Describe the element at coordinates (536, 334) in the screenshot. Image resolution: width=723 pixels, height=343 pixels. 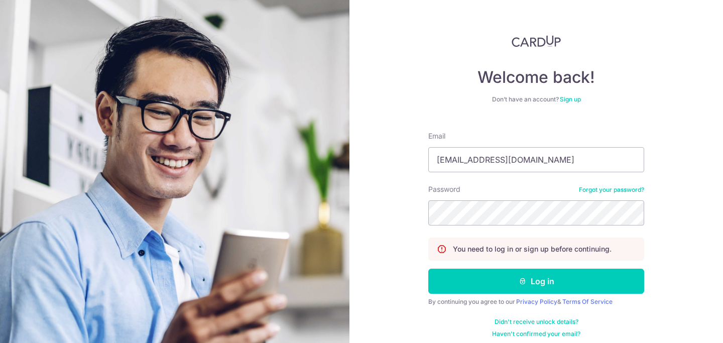
I see `a: Haven't confirmed your email?` at that location.